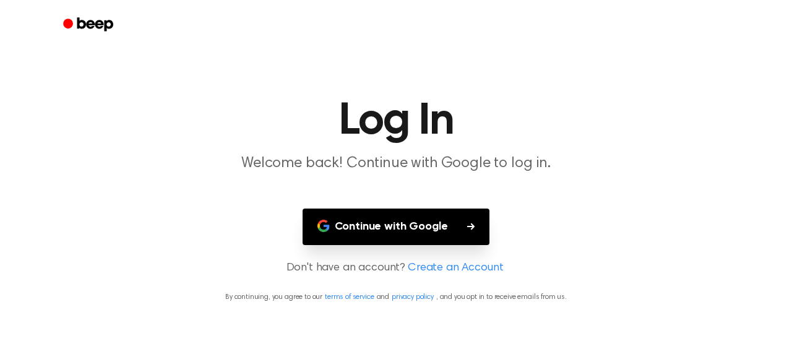 The image size is (792, 341). Describe the element at coordinates (413, 297) in the screenshot. I see `a: privacy policy` at that location.